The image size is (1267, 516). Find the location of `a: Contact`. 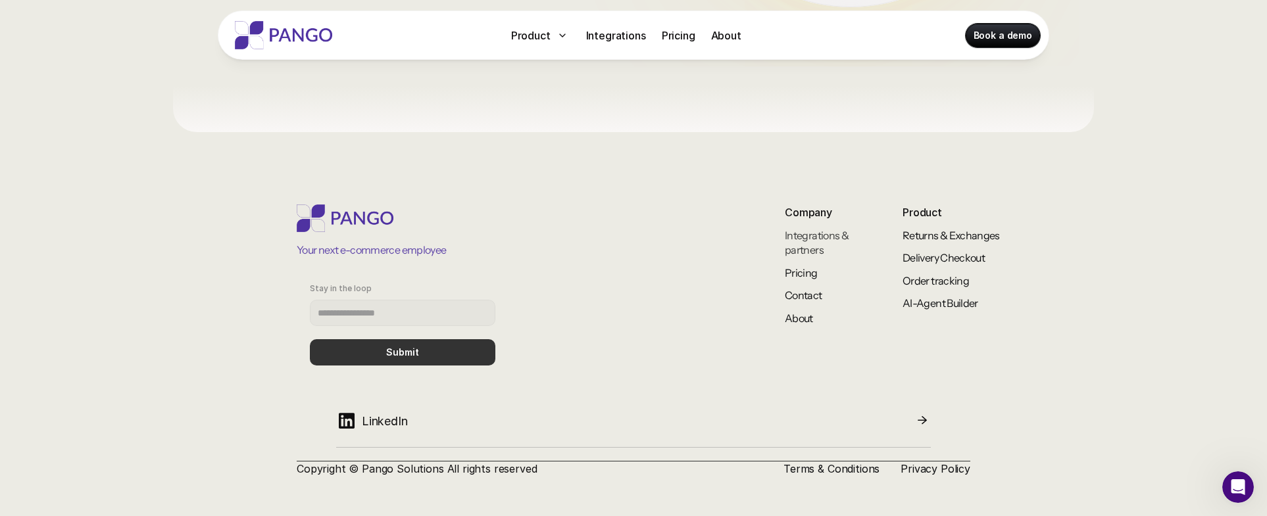

a: Contact is located at coordinates (803, 295).